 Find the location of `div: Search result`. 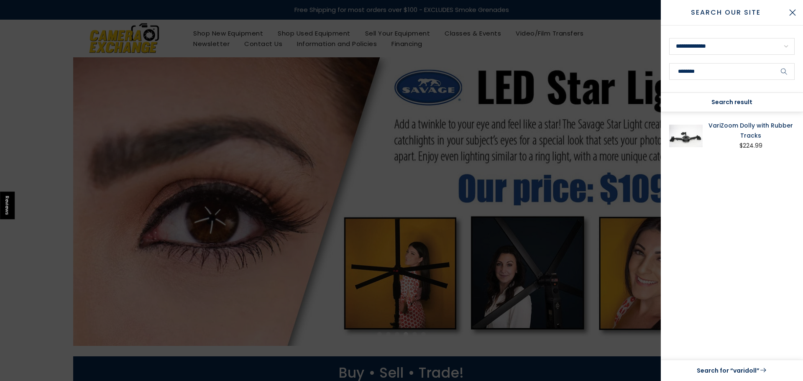

div: Search result is located at coordinates (732, 102).